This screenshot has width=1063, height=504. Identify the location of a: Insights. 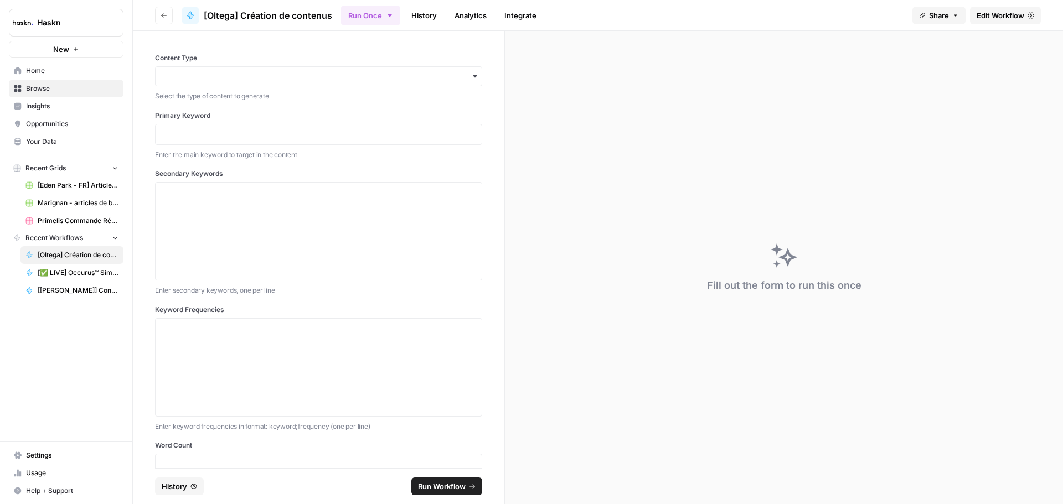
(66, 106).